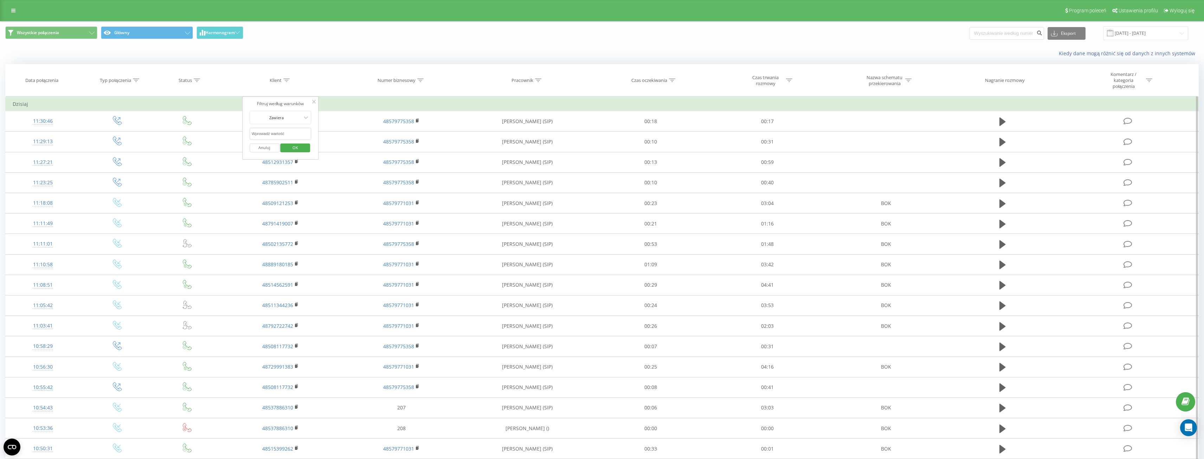 The image size is (1204, 459). Describe the element at coordinates (43, 244) in the screenshot. I see `div: 11:11:01` at that location.